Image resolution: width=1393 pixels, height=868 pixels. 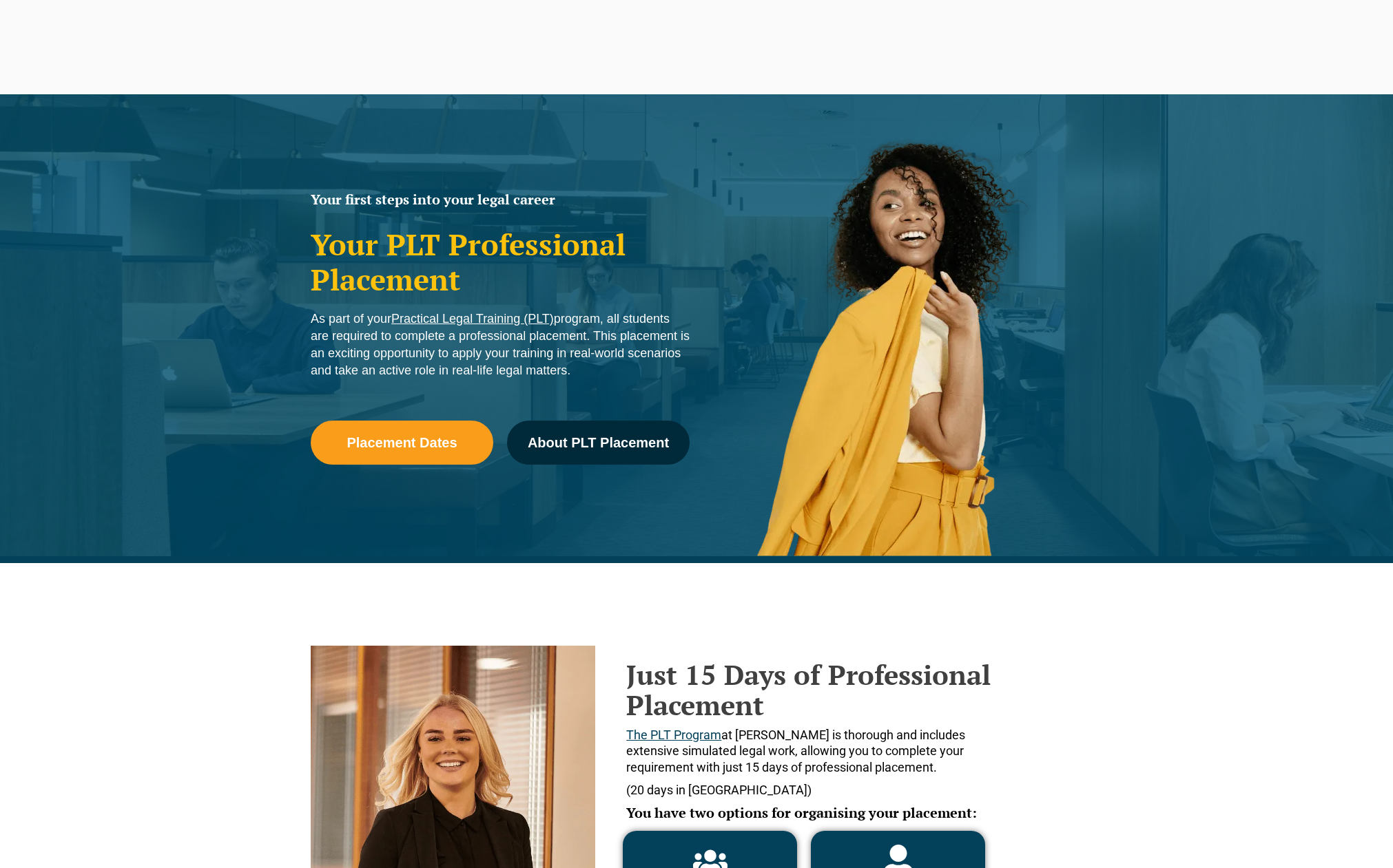 What do you see at coordinates (673, 735) in the screenshot?
I see `a: The PLT Program` at bounding box center [673, 735].